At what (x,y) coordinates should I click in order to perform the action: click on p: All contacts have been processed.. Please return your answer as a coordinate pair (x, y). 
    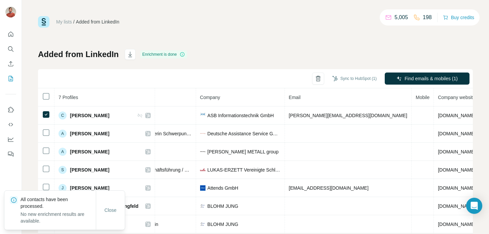
    Looking at the image, I should click on (58, 203).